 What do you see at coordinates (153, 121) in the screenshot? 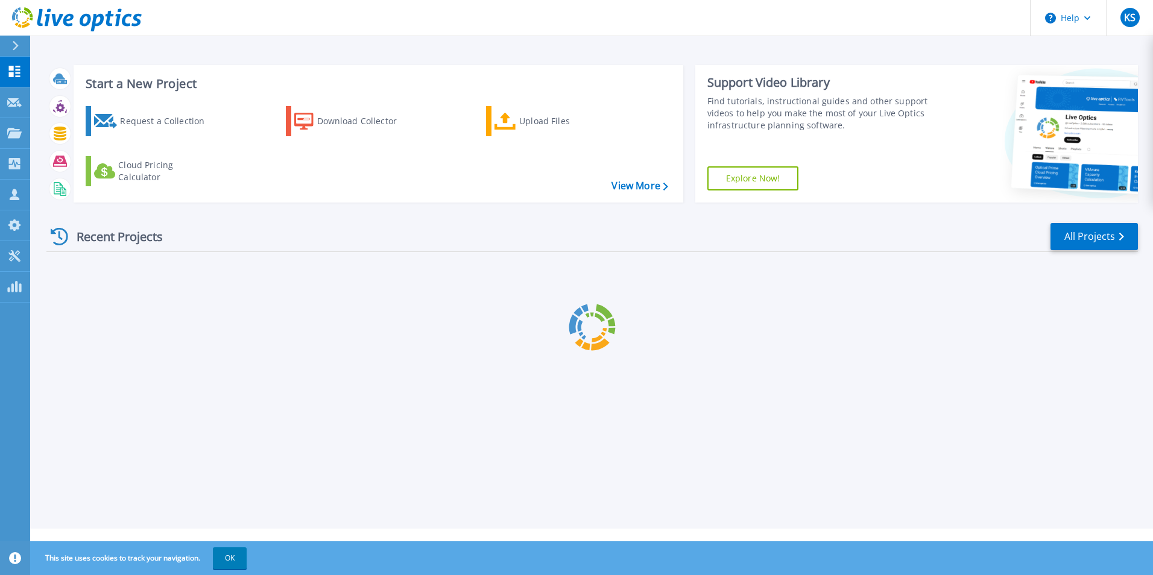
I see `a: Request a Collection` at bounding box center [153, 121].